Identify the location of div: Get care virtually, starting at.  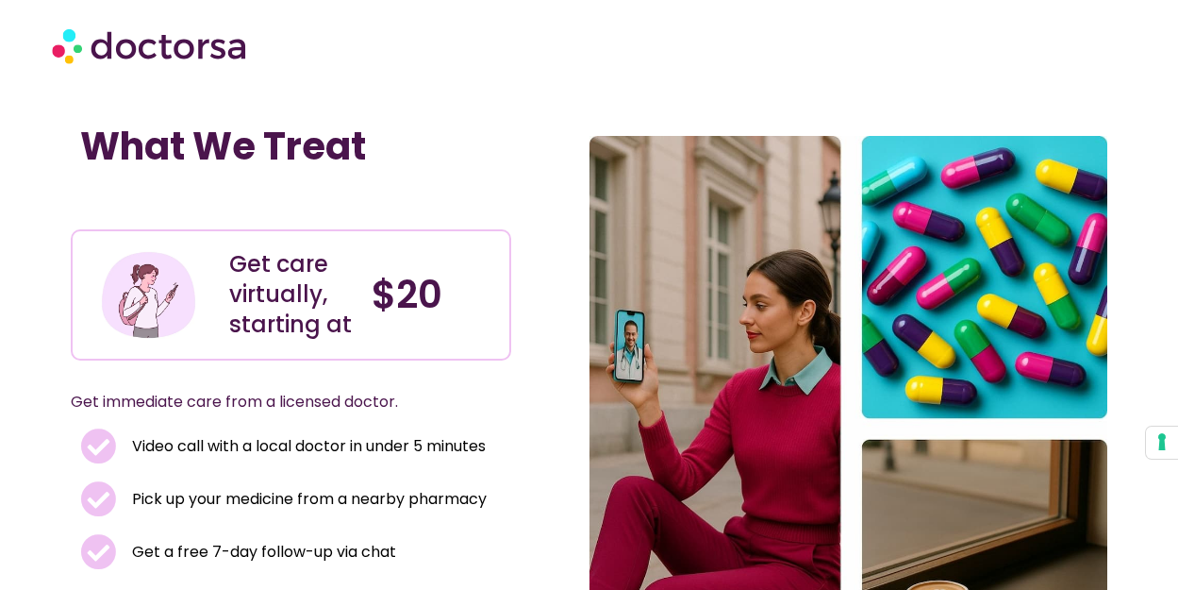
(291, 294).